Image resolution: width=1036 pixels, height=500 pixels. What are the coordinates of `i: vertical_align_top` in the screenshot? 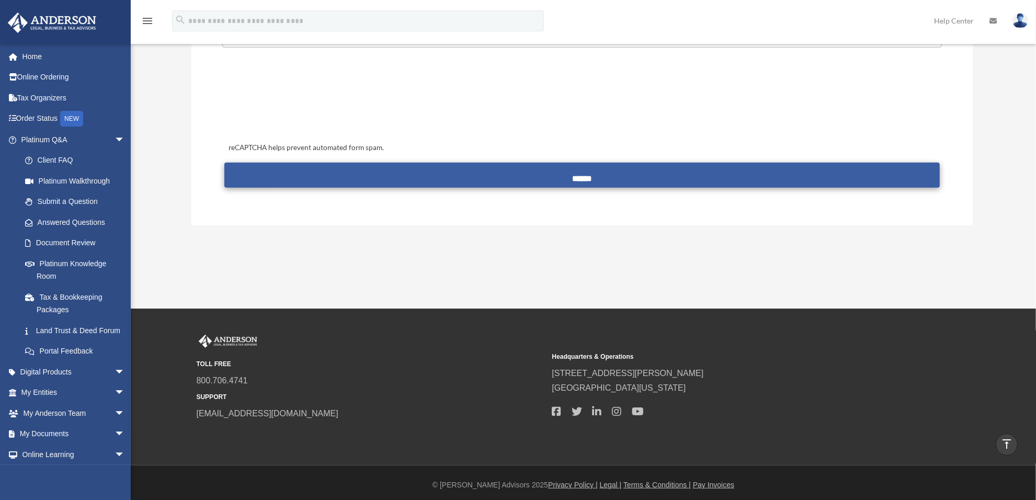 It's located at (1006, 444).